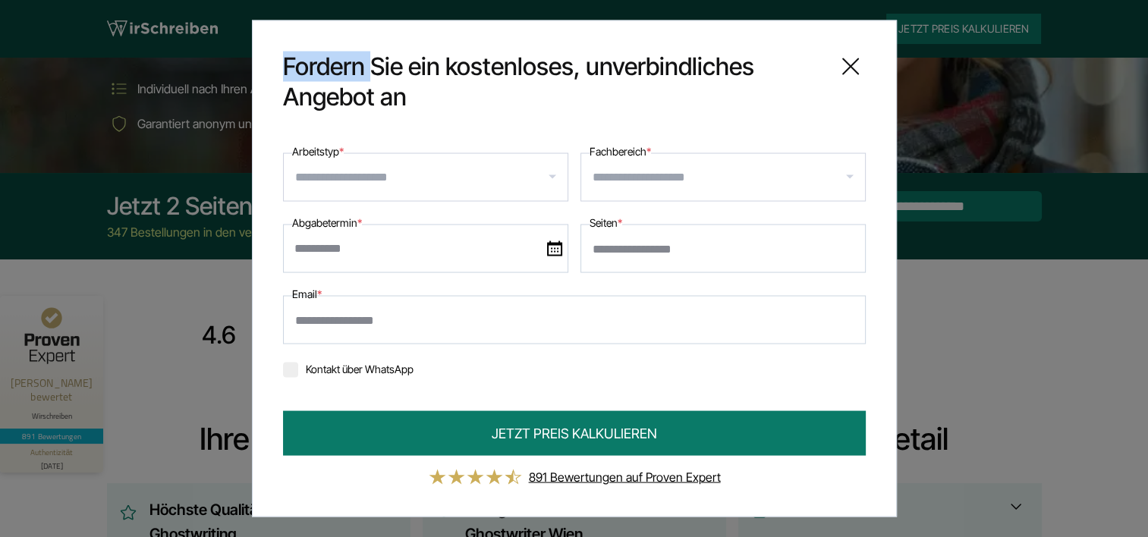  I want to click on span: Fordern Sie ein kostenloses, unverbindliches Angebot an, so click(553, 82).